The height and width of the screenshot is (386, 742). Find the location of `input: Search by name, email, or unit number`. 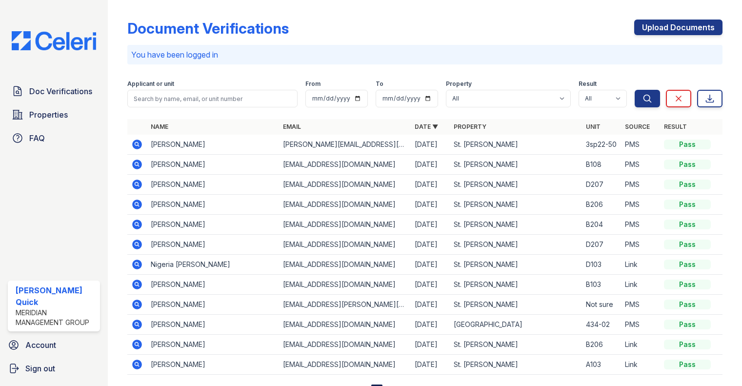

input: Search by name, email, or unit number is located at coordinates (212, 99).